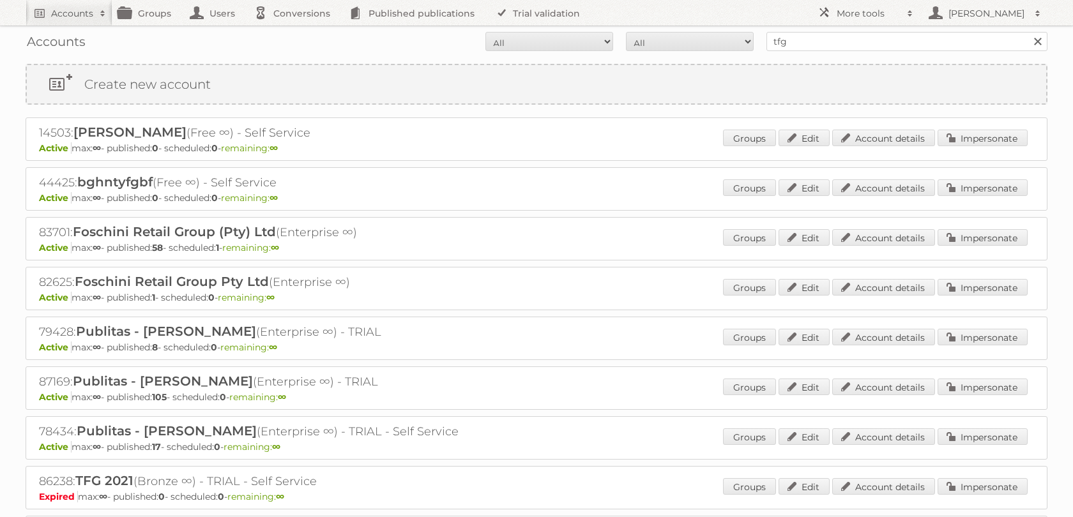 This screenshot has height=517, width=1073. Describe the element at coordinates (72, 13) in the screenshot. I see `h2: Accounts` at that location.